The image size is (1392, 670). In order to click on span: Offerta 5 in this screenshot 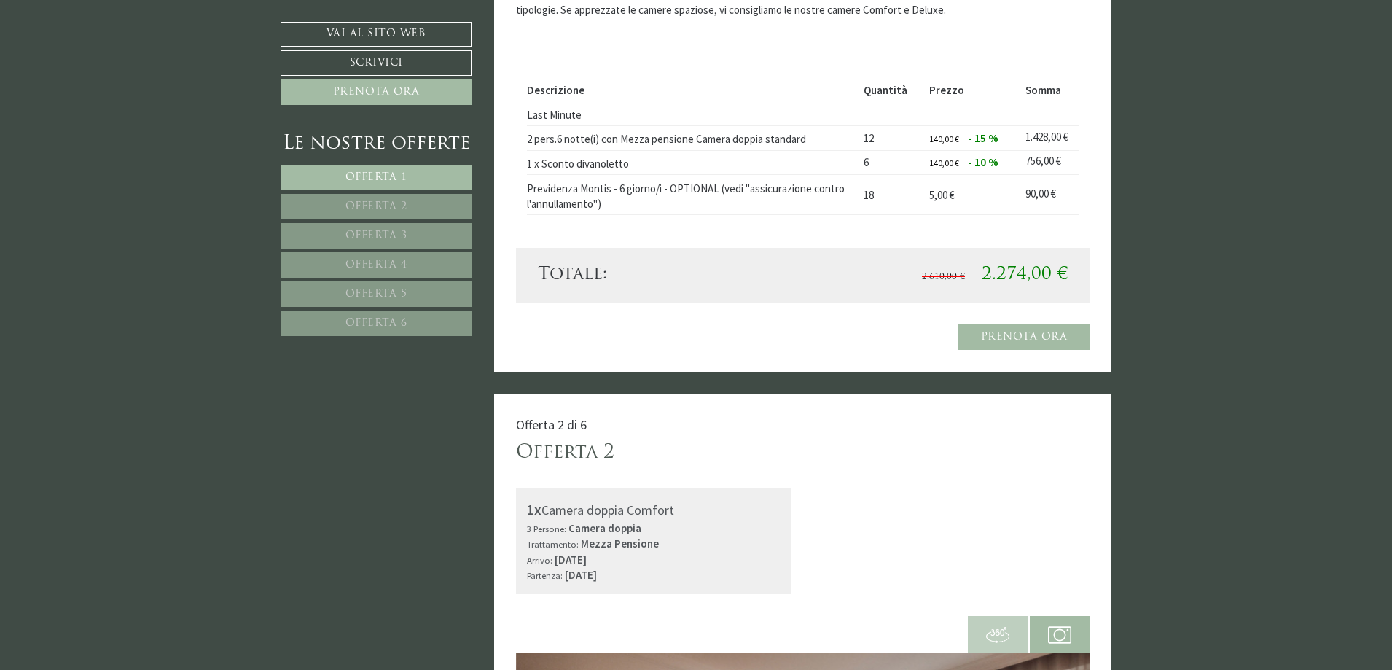, I will do `click(376, 294)`.